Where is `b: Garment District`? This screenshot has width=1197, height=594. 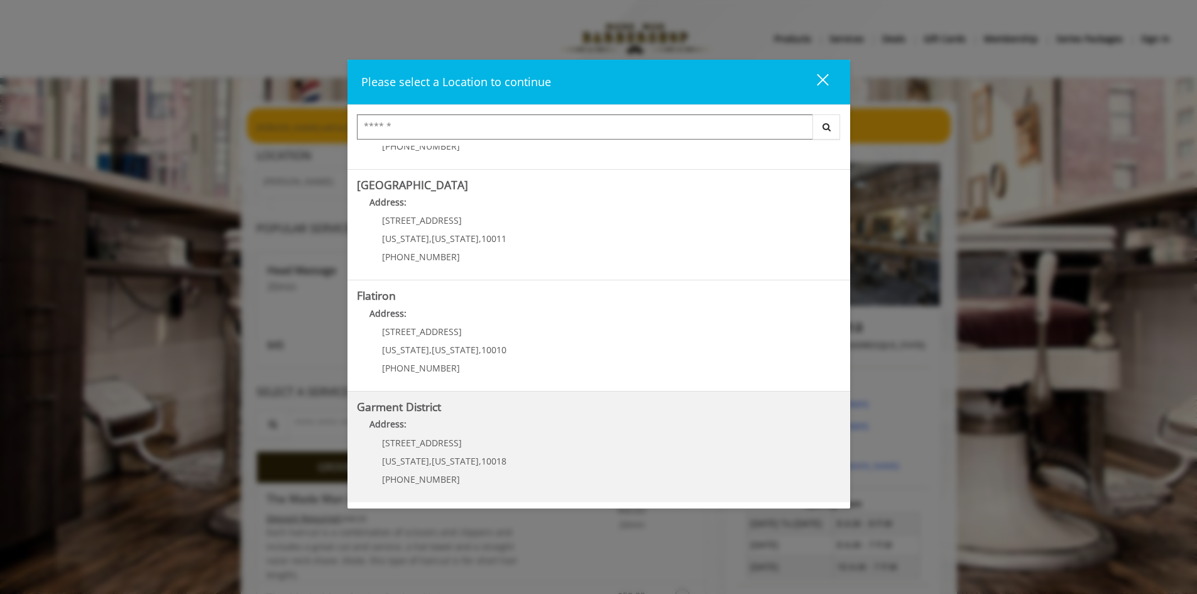
b: Garment District is located at coordinates (399, 407).